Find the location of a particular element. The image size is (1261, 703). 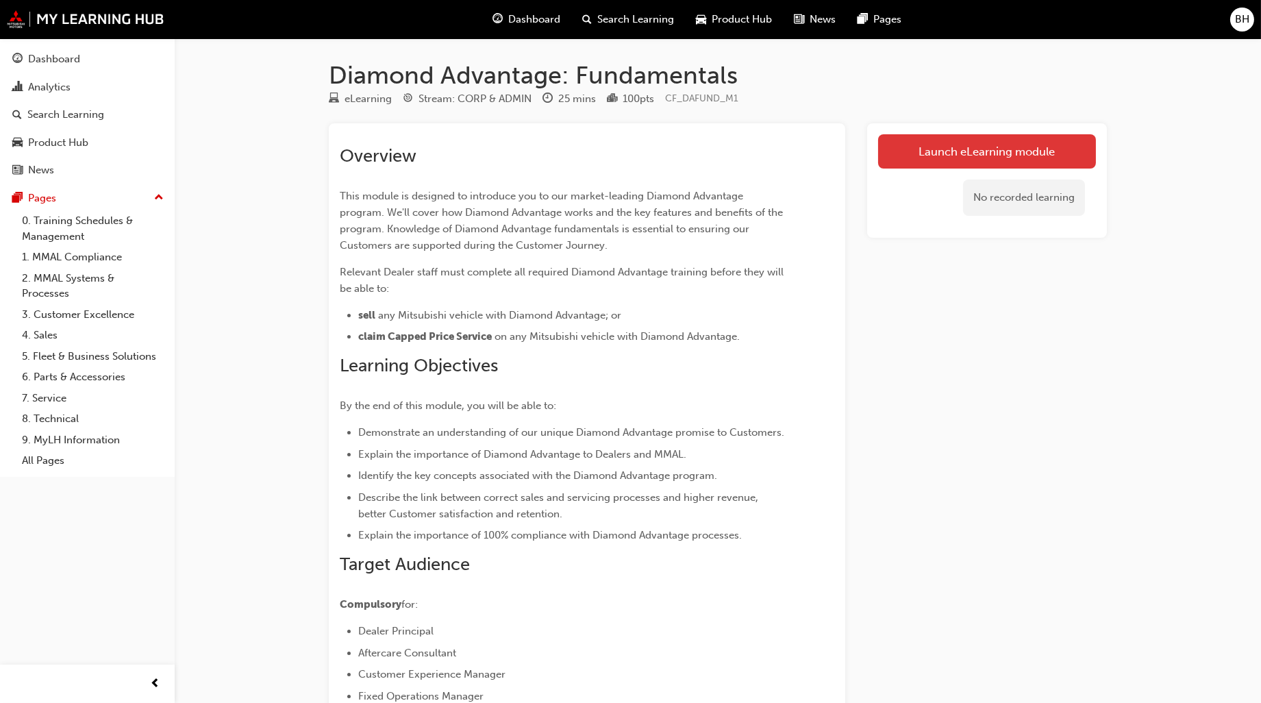

img: mmal is located at coordinates (86, 19).